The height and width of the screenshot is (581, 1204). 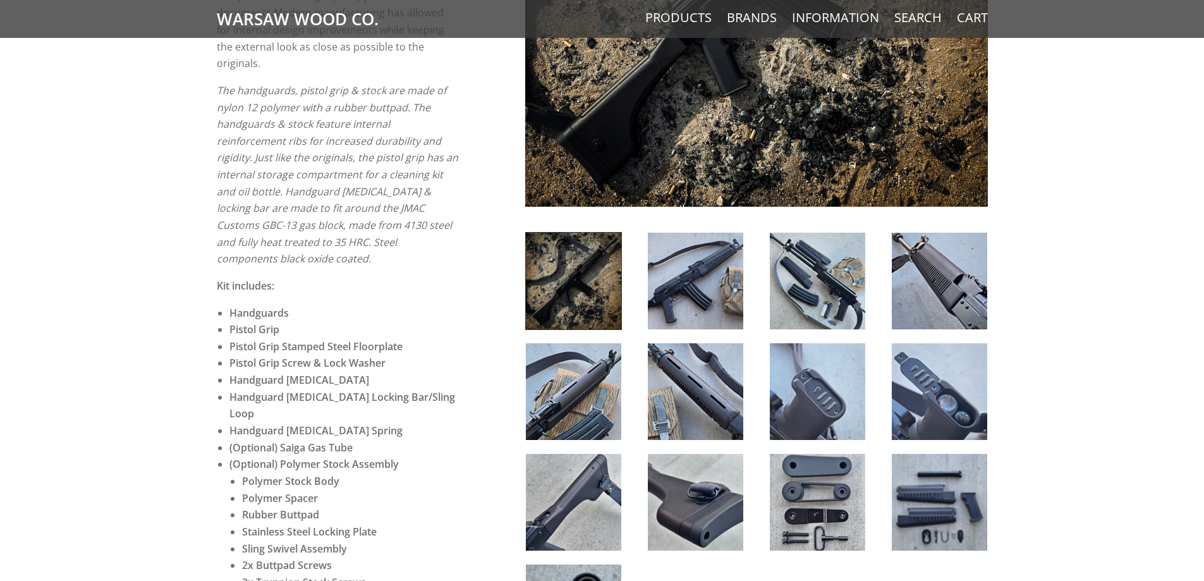 What do you see at coordinates (309, 532) in the screenshot?
I see `strong: Stainless Steel Locking Plate` at bounding box center [309, 532].